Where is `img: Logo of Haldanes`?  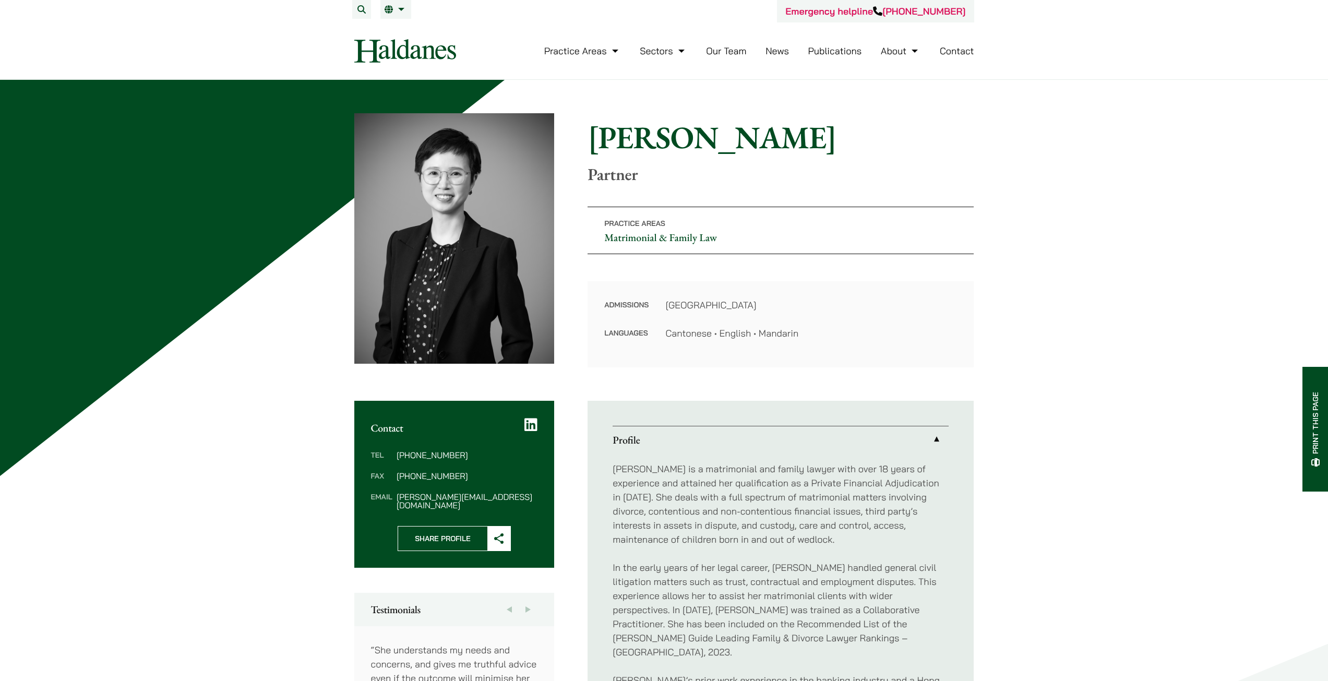
img: Logo of Haldanes is located at coordinates (405, 51).